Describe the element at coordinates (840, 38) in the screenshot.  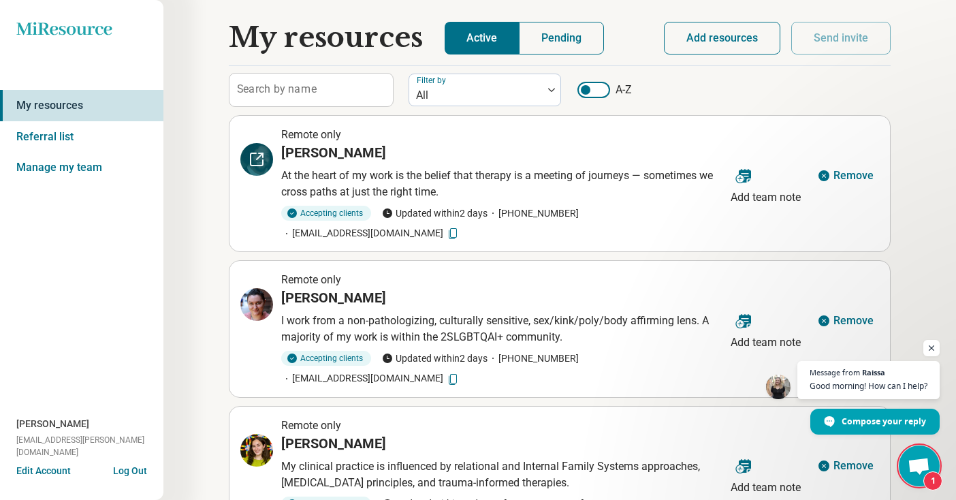
I see `button: Send invite` at that location.